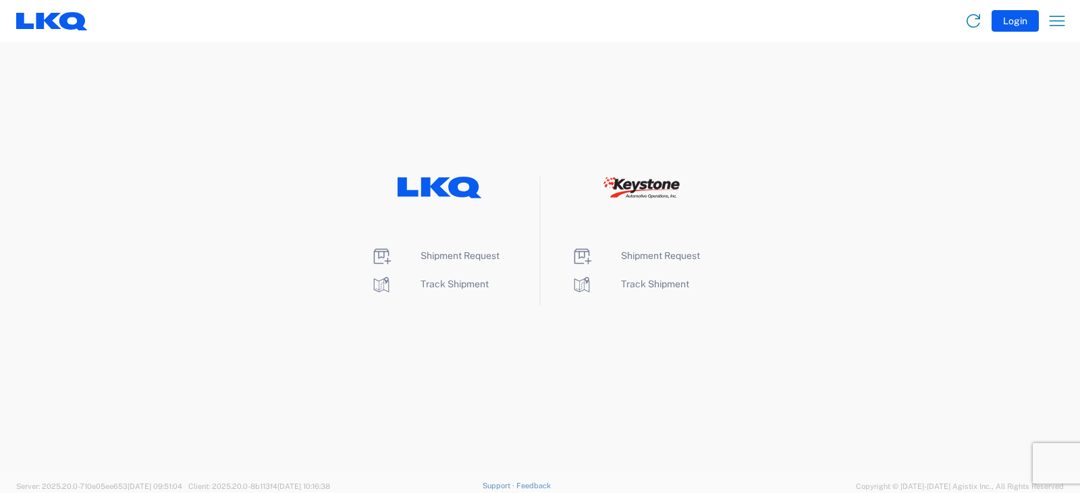 The height and width of the screenshot is (493, 1080). Describe the element at coordinates (1015, 21) in the screenshot. I see `button: Login` at that location.